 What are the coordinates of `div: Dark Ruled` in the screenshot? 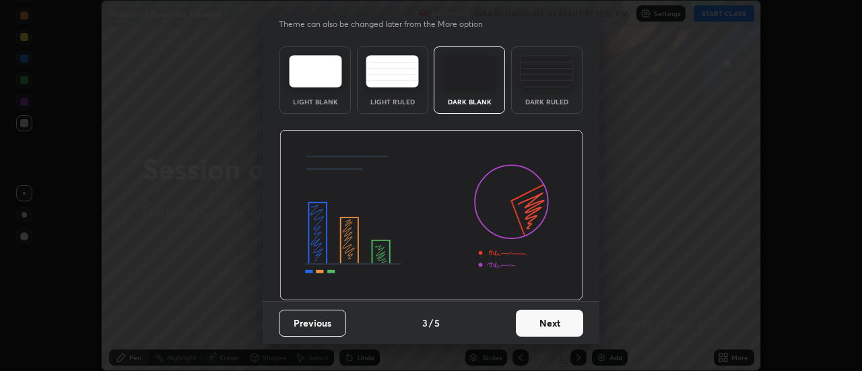 It's located at (547, 102).